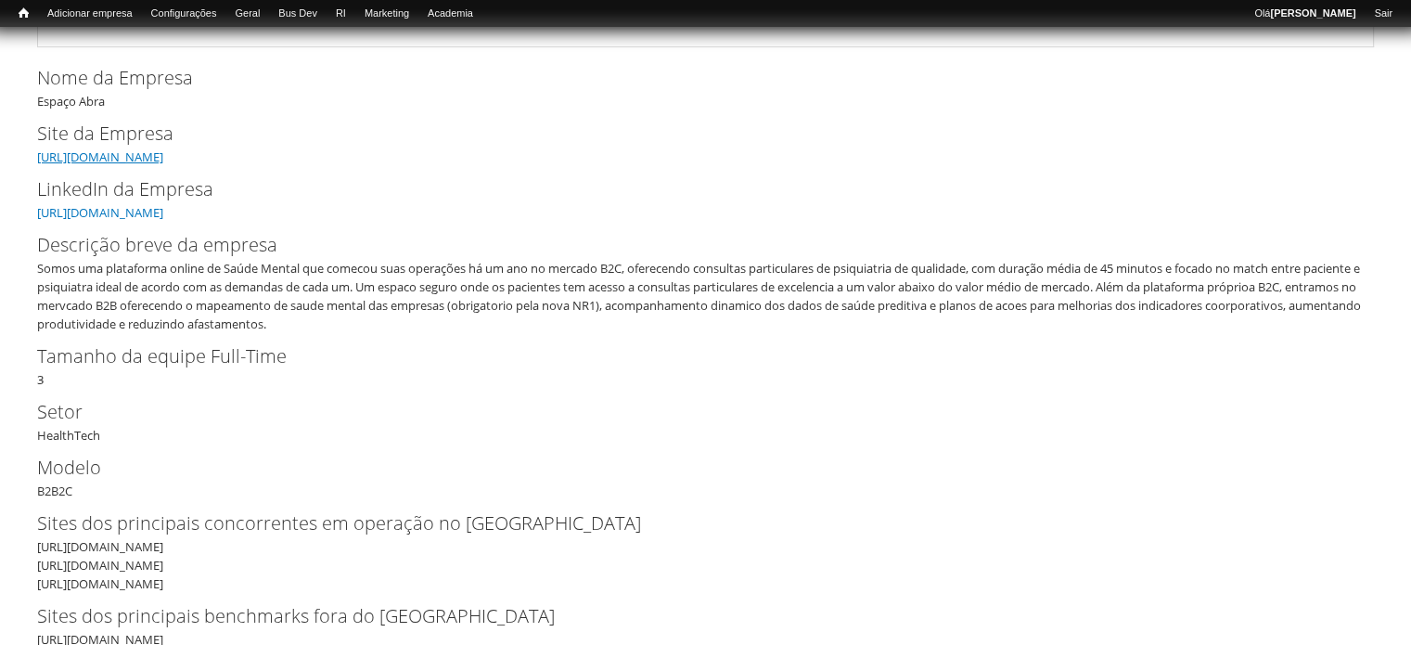 Image resolution: width=1411 pixels, height=645 pixels. I want to click on a: Bus Dev, so click(298, 14).